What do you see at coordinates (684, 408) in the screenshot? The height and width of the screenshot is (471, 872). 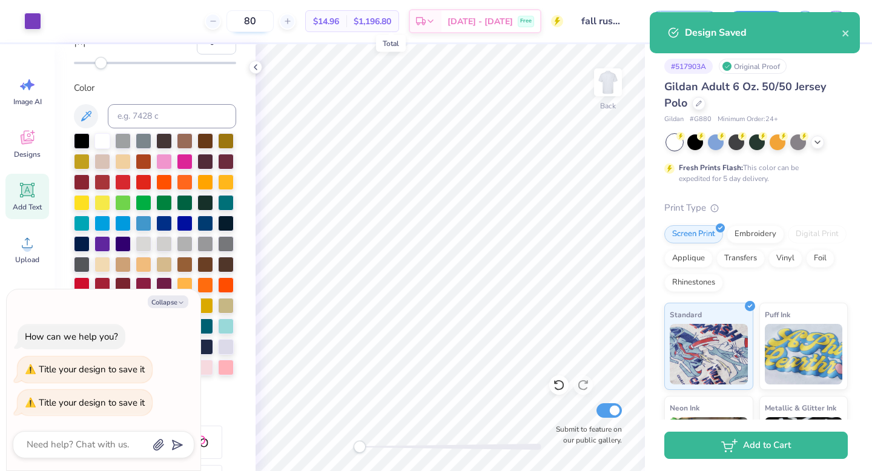 I see `span: Neon Ink` at bounding box center [684, 408].